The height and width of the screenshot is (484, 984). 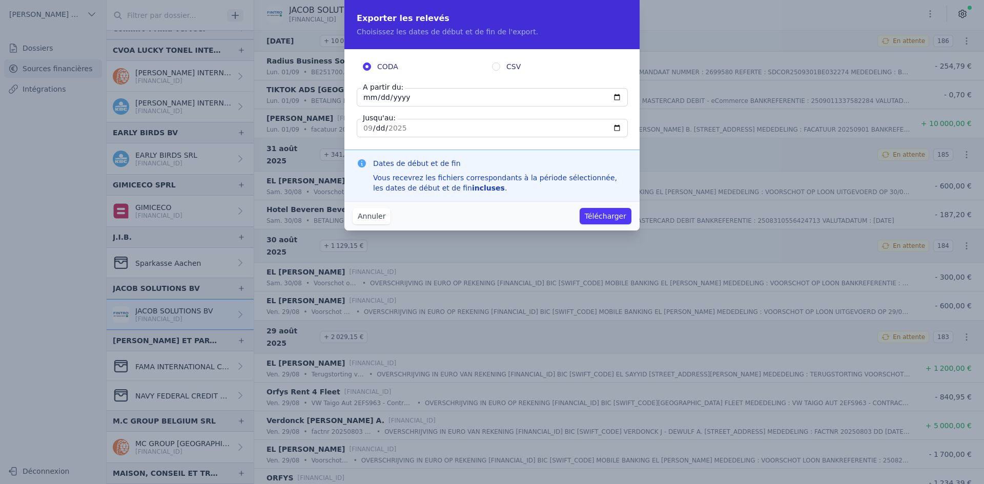 What do you see at coordinates (367, 67) in the screenshot?
I see `input: CODA` at bounding box center [367, 67].